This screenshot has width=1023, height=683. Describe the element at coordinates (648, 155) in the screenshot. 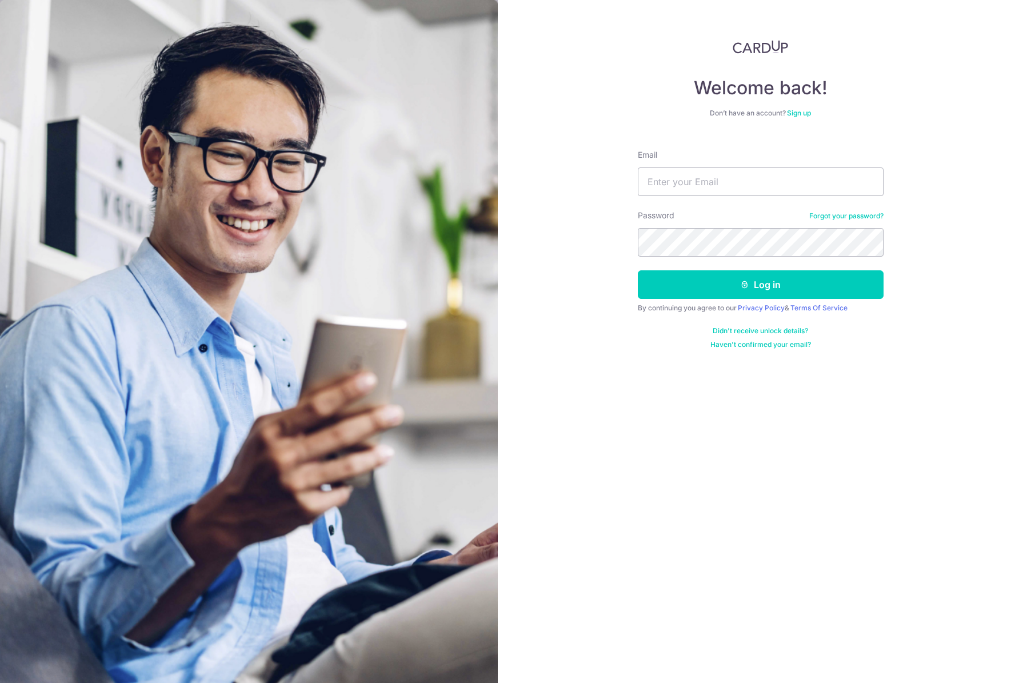

I see `label: Email` at that location.